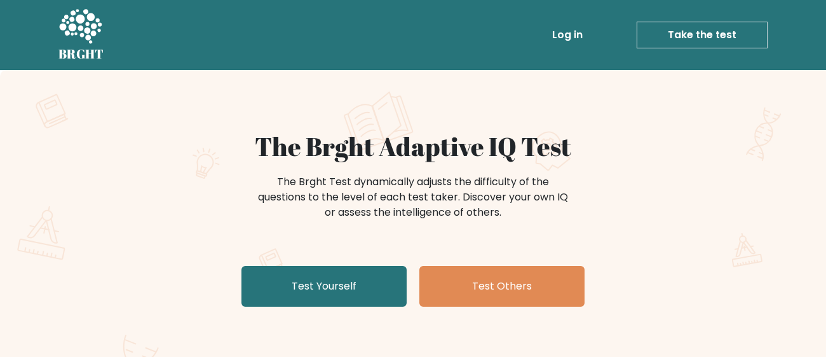 This screenshot has height=357, width=826. Describe the element at coordinates (568, 35) in the screenshot. I see `a: Log in` at that location.